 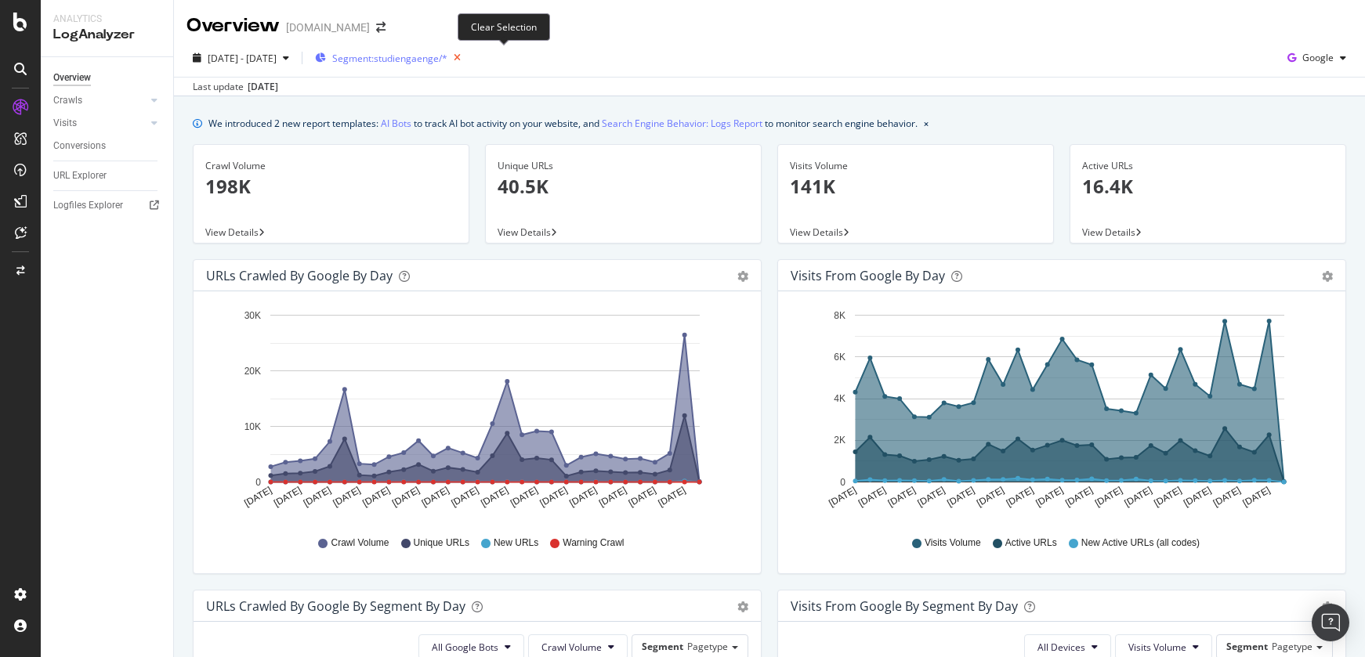 What do you see at coordinates (1318, 57) in the screenshot?
I see `span: Google` at bounding box center [1318, 57].